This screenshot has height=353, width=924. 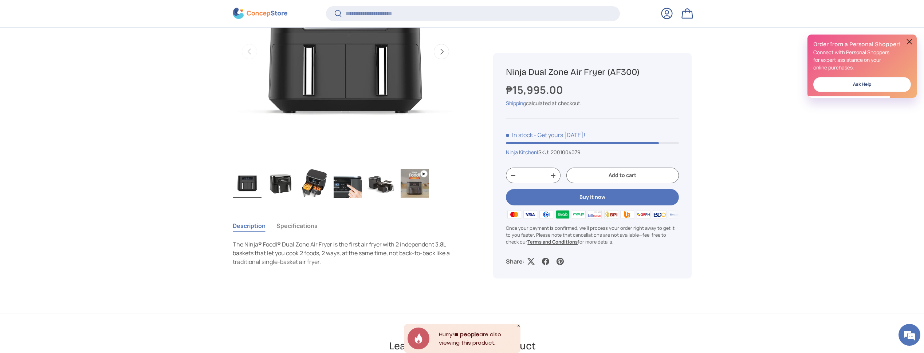 I want to click on button: Specifications, so click(x=297, y=226).